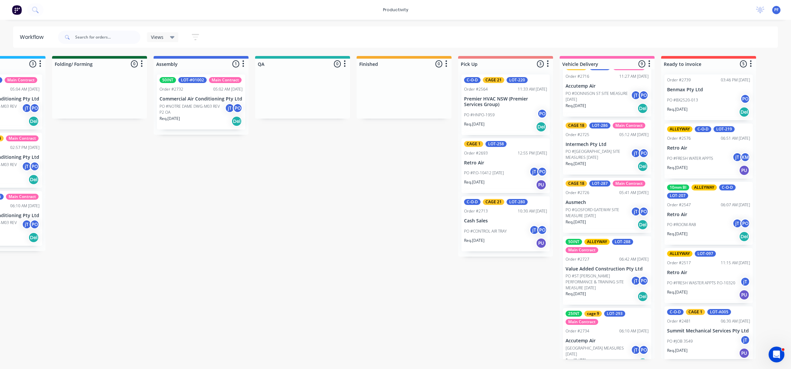  I want to click on div: Order #2739, so click(679, 80).